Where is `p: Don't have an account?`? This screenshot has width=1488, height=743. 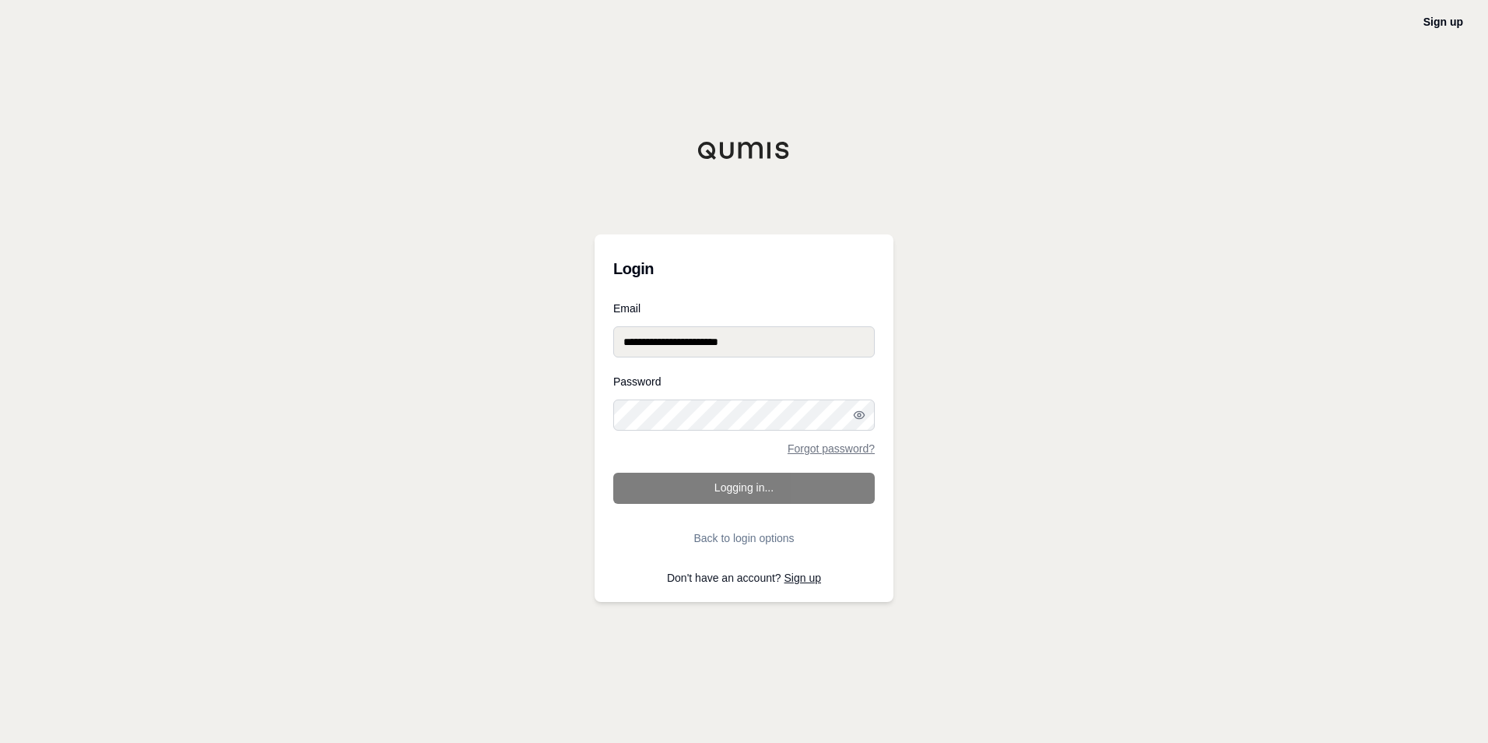 p: Don't have an account? is located at coordinates (744, 578).